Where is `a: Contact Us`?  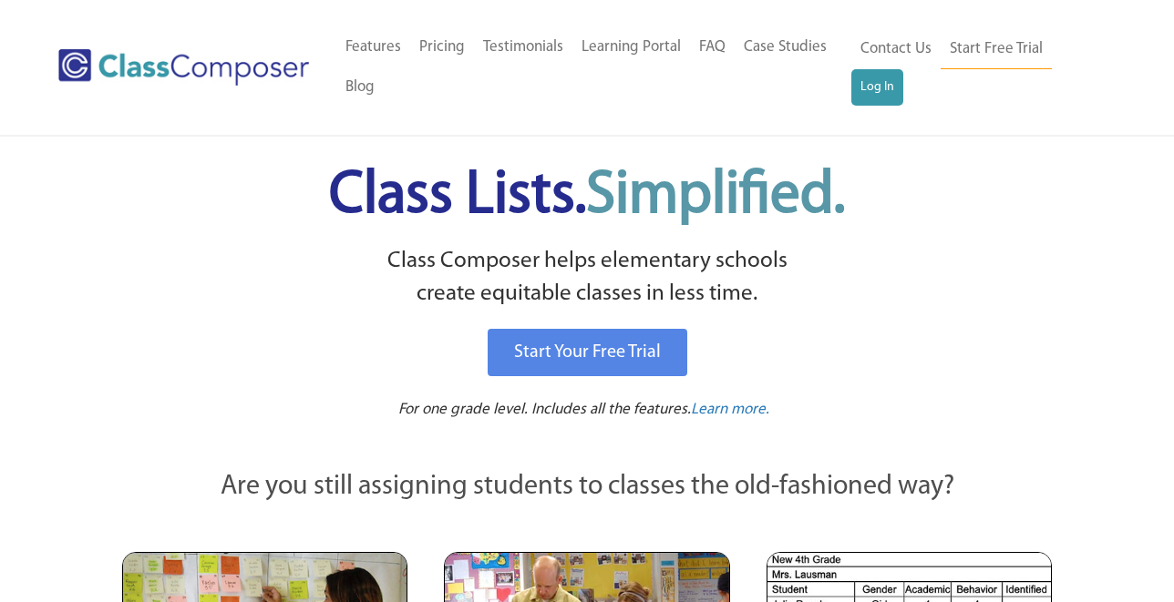
a: Contact Us is located at coordinates (896, 49).